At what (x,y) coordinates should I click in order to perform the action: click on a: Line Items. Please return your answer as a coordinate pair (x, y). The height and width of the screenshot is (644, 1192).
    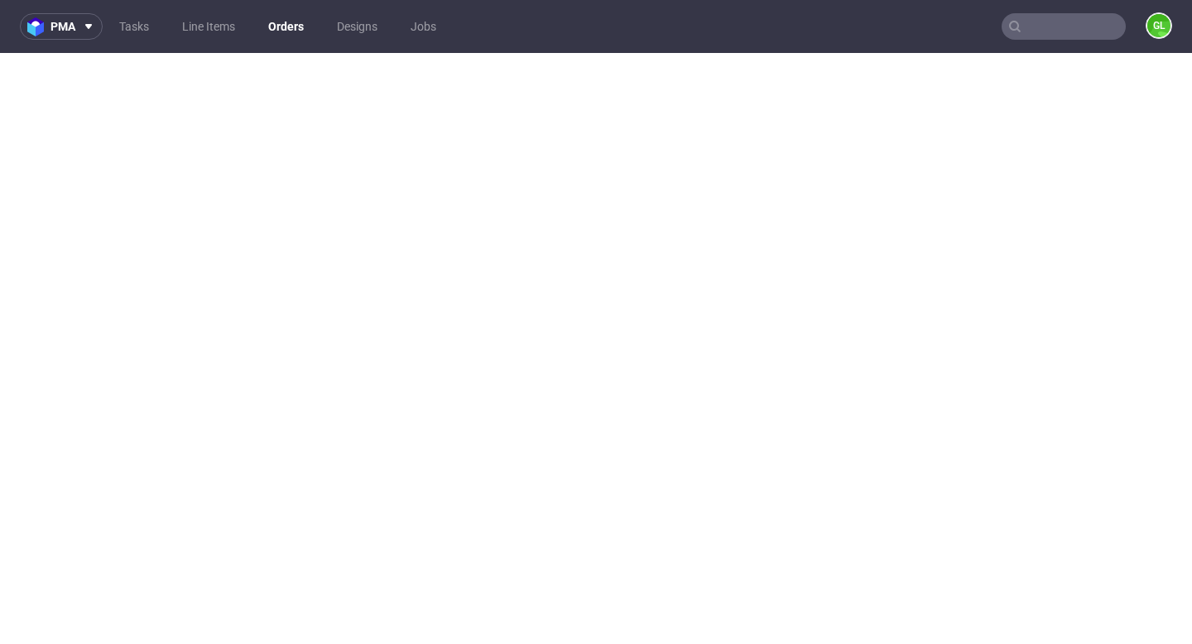
    Looking at the image, I should click on (209, 26).